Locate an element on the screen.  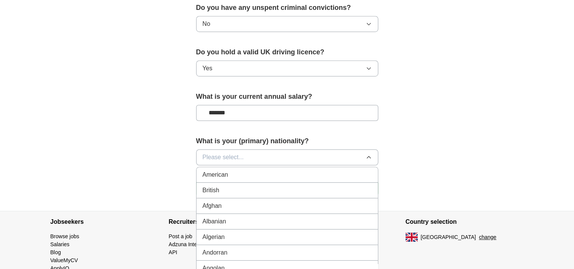
label: Do you hold a valid UK driving licence? is located at coordinates (287, 52).